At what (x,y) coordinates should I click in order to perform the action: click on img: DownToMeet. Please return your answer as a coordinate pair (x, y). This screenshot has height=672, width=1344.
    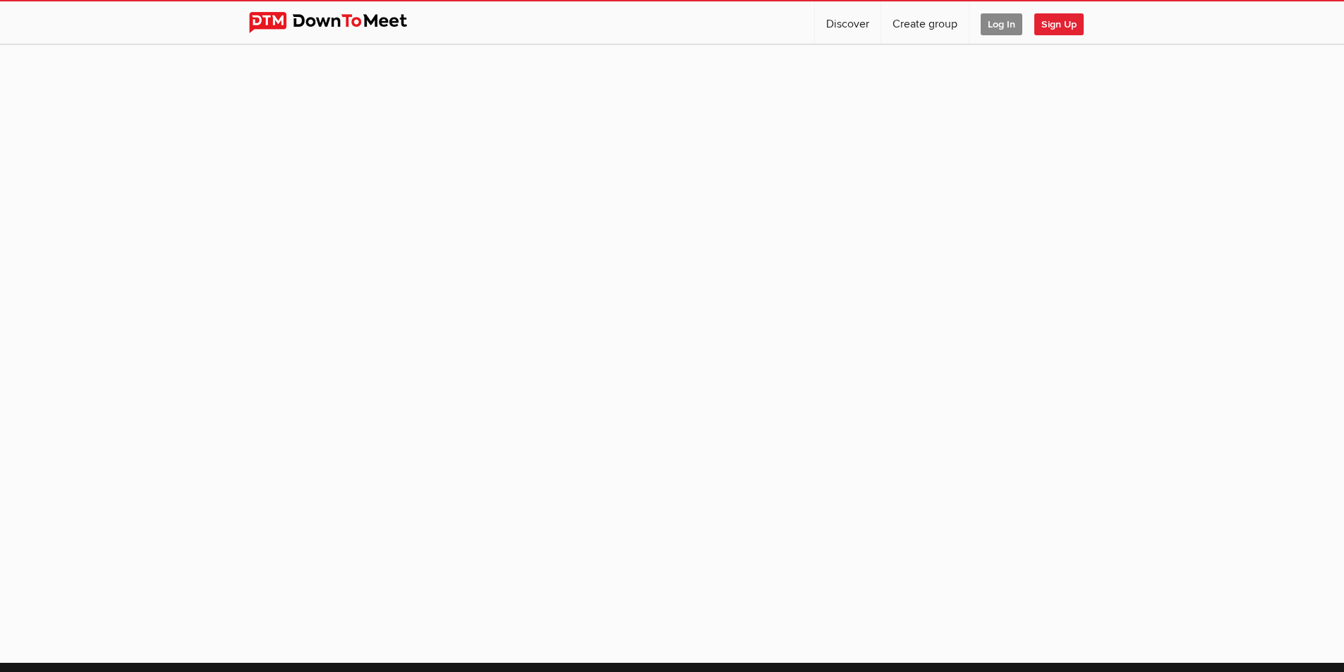
    Looking at the image, I should click on (339, 23).